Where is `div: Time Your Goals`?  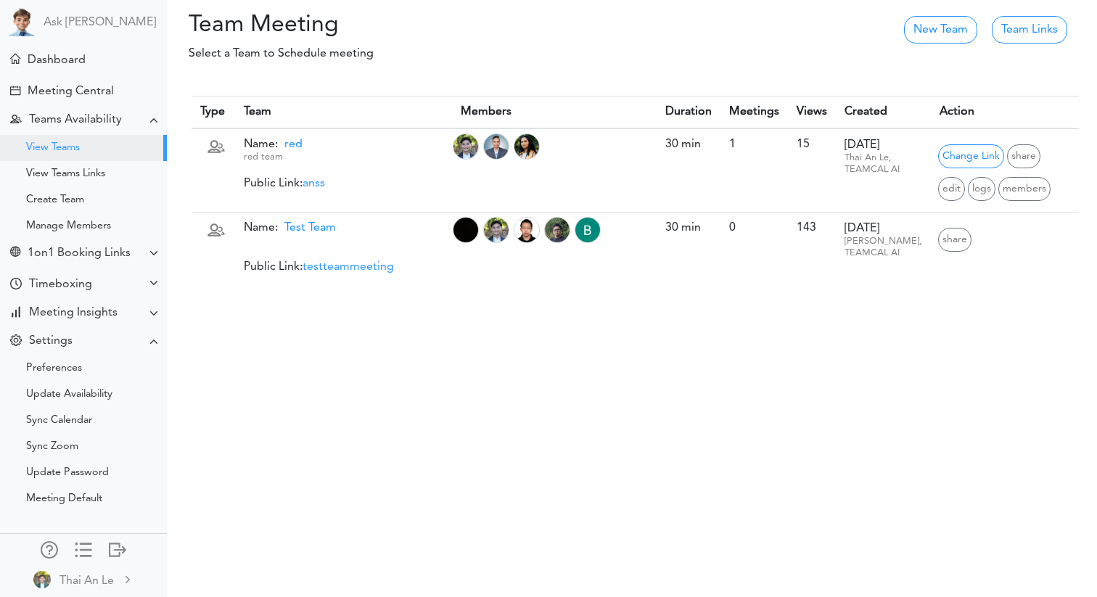 div: Time Your Goals is located at coordinates (16, 284).